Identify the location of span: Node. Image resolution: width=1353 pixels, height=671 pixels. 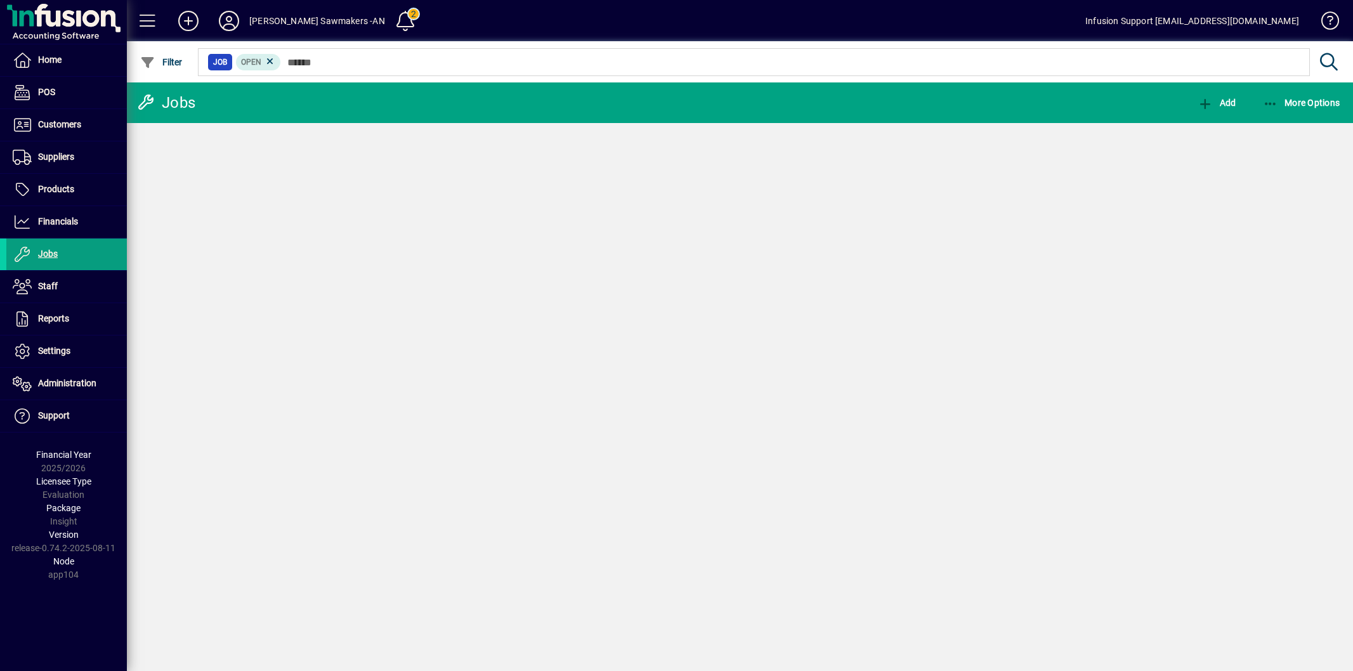
(63, 562).